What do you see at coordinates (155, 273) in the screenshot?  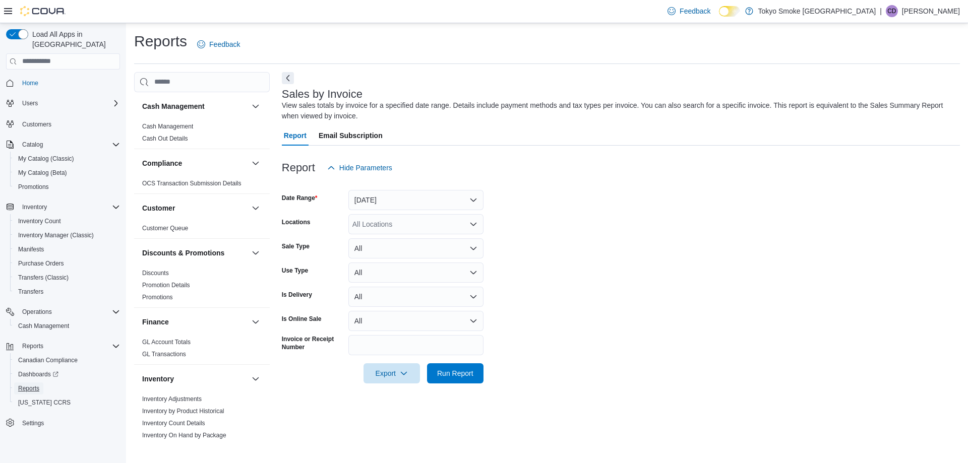 I see `a: Discounts` at bounding box center [155, 273].